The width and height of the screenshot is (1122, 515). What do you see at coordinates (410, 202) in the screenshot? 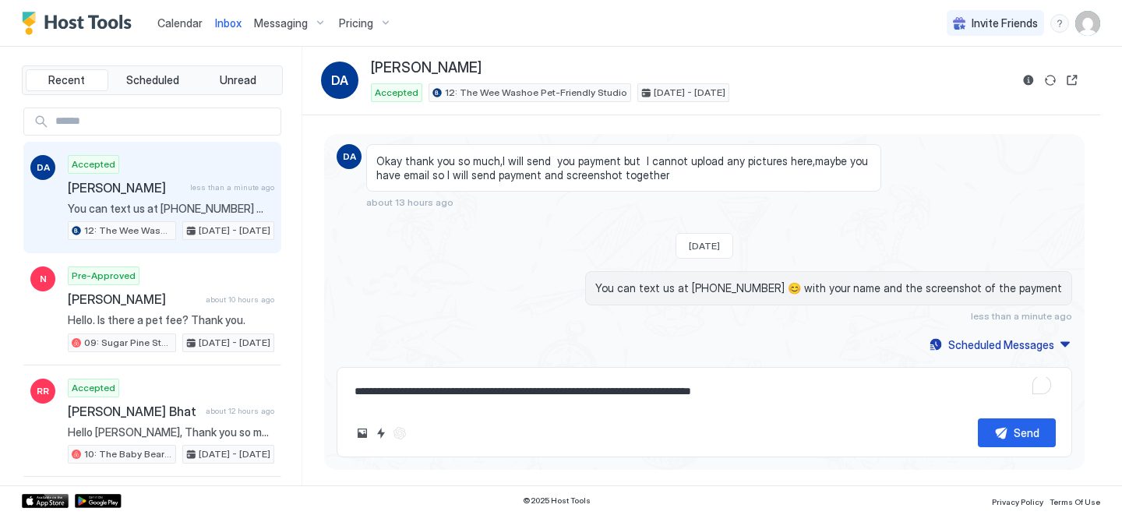
I see `span: about 13 hours ago` at bounding box center [410, 202].